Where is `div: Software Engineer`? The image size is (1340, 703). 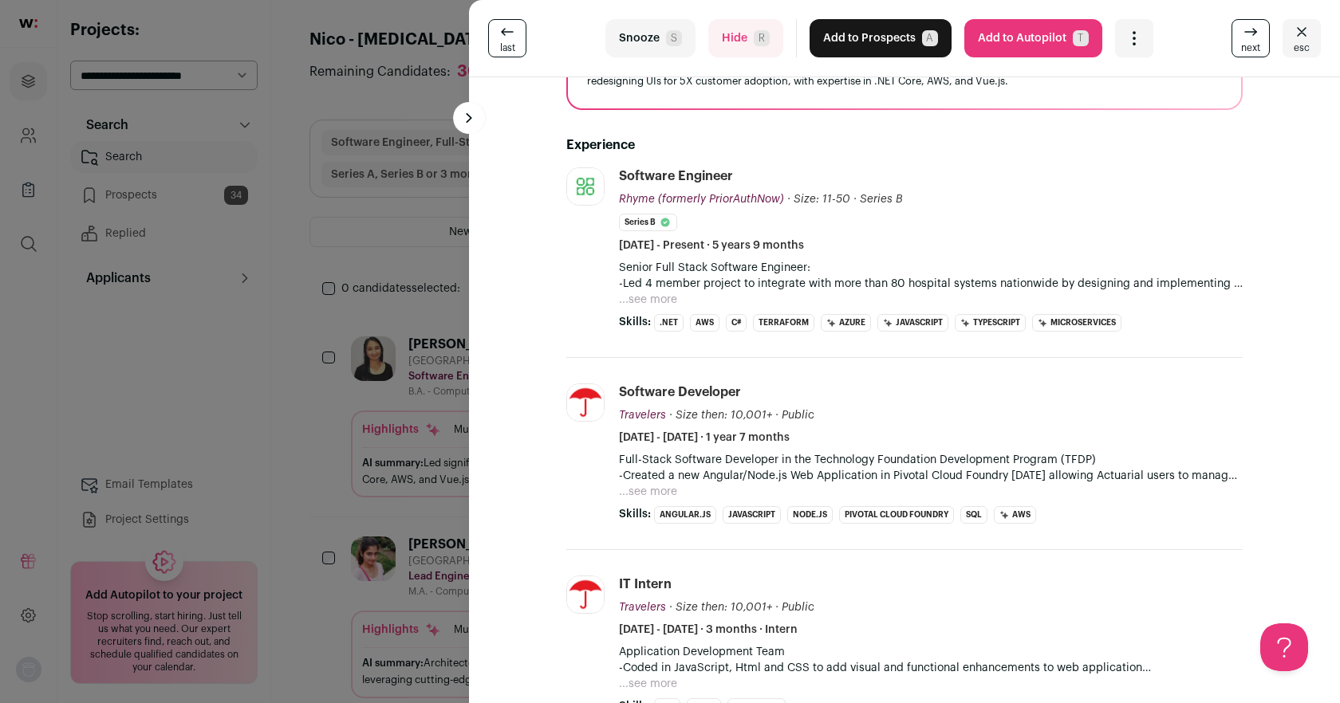
div: Software Engineer is located at coordinates (676, 176).